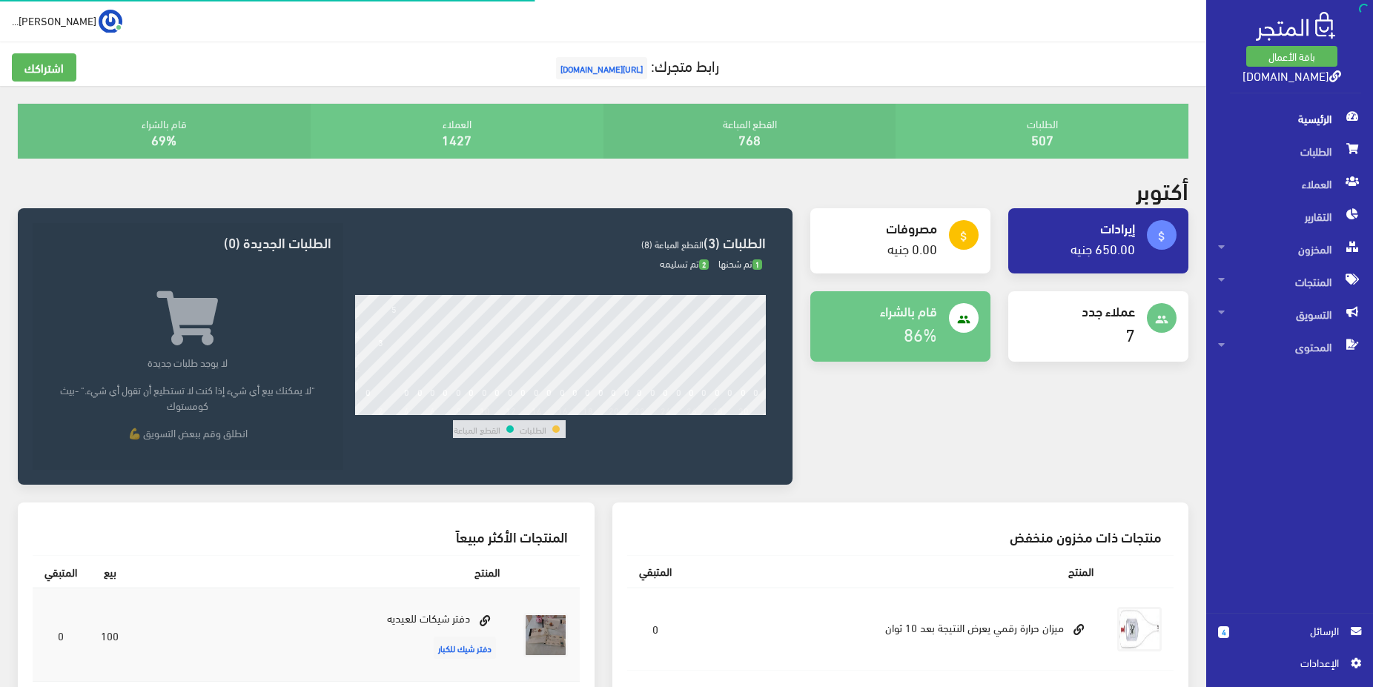 Image resolution: width=1373 pixels, height=687 pixels. I want to click on p: انطلق وقم ببعض التسويق 💪, so click(188, 432).